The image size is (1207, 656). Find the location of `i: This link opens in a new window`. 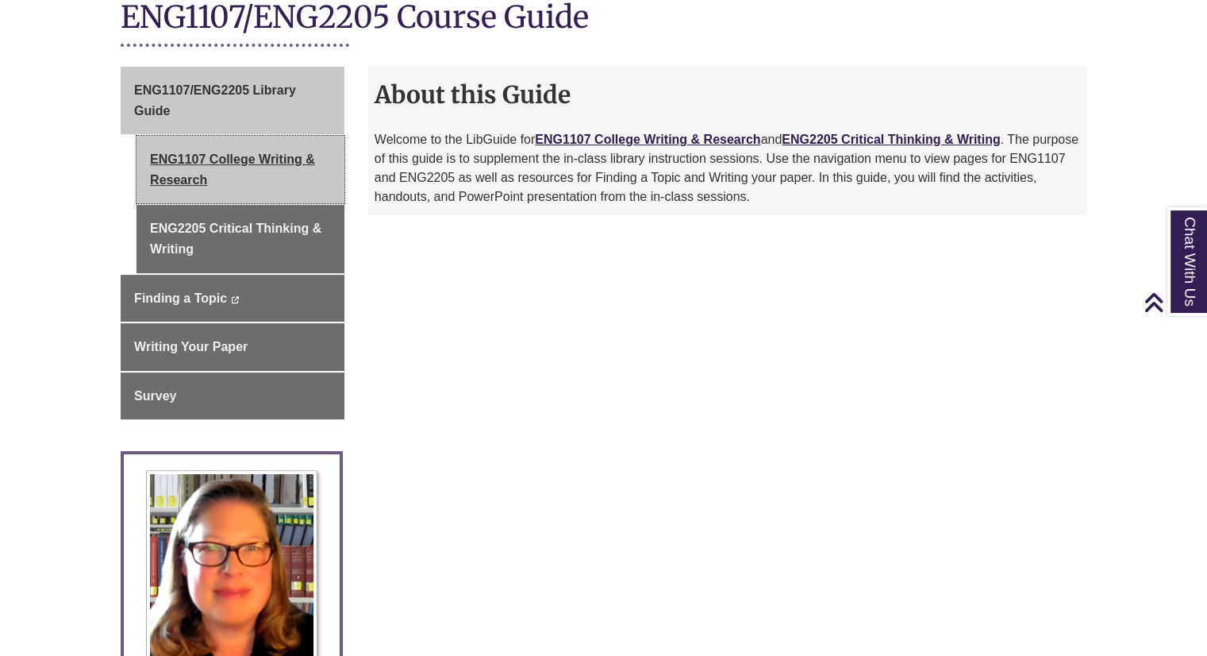

i: This link opens in a new window is located at coordinates (235, 299).